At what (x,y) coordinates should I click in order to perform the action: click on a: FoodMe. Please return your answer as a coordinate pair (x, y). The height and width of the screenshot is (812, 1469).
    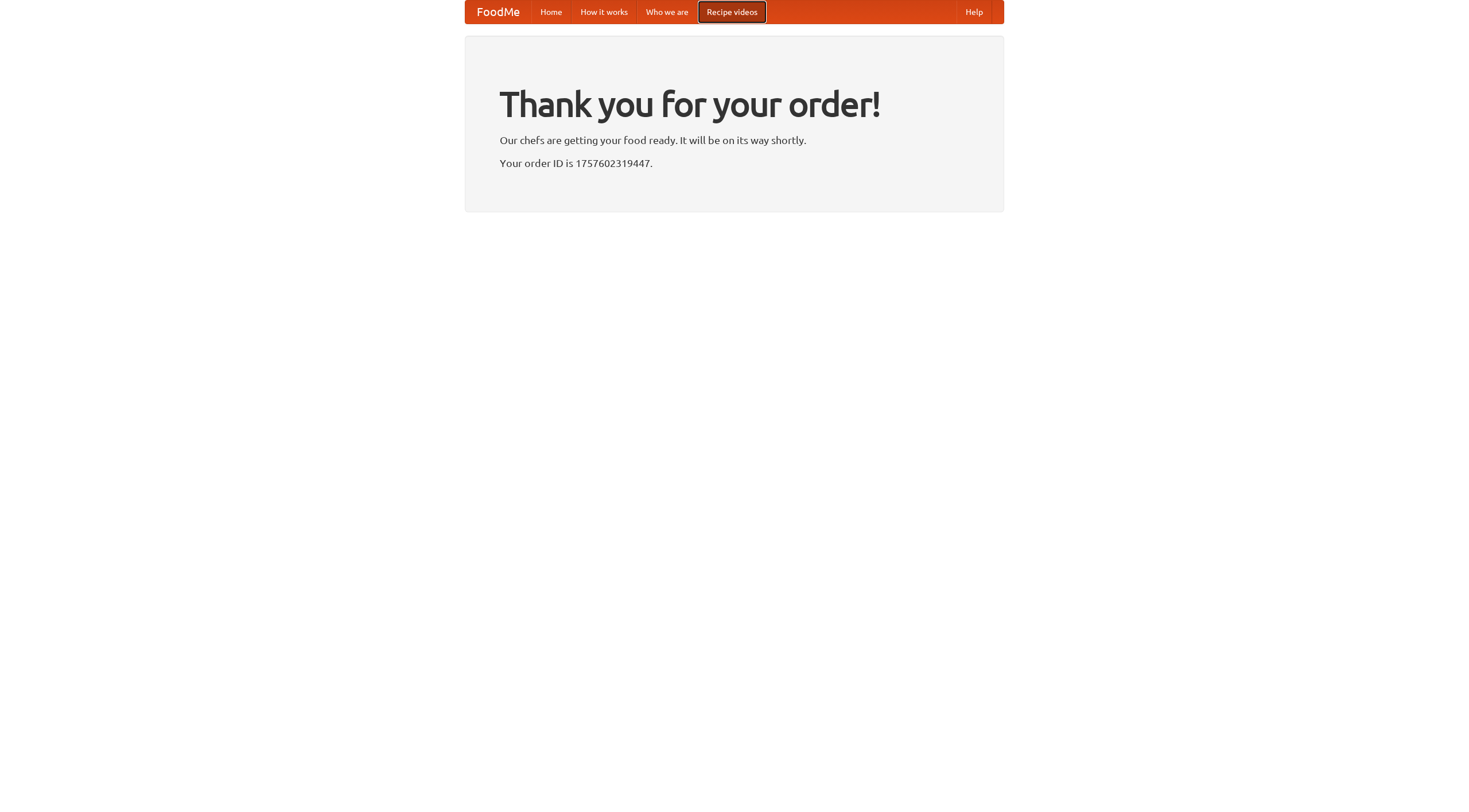
    Looking at the image, I should click on (498, 12).